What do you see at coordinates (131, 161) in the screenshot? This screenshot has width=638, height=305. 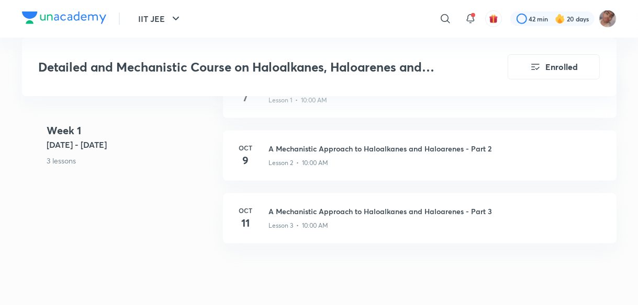 I see `p: 3 lessons` at bounding box center [131, 161].